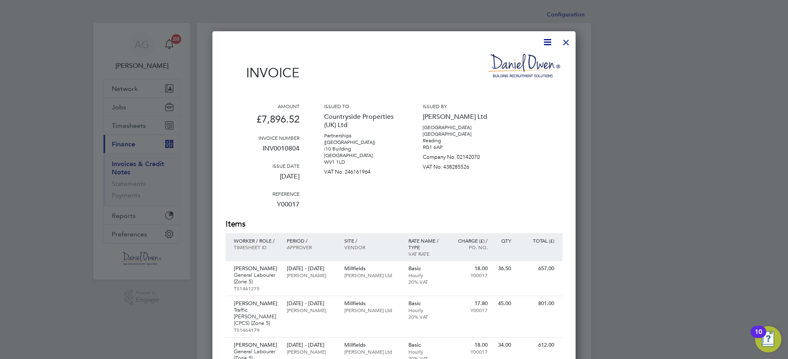 Image resolution: width=788 pixels, height=359 pixels. Describe the element at coordinates (361, 106) in the screenshot. I see `h3: Issued to` at that location.